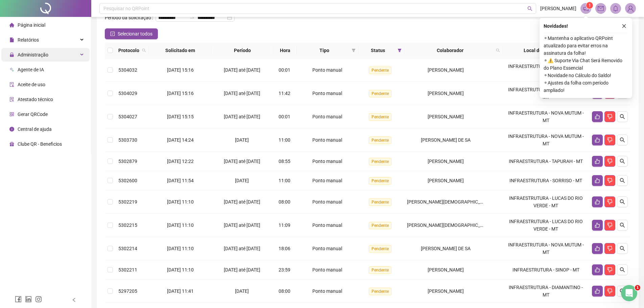 Image resolution: width=644 pixels, height=308 pixels. I want to click on span: mail, so click(601, 8).